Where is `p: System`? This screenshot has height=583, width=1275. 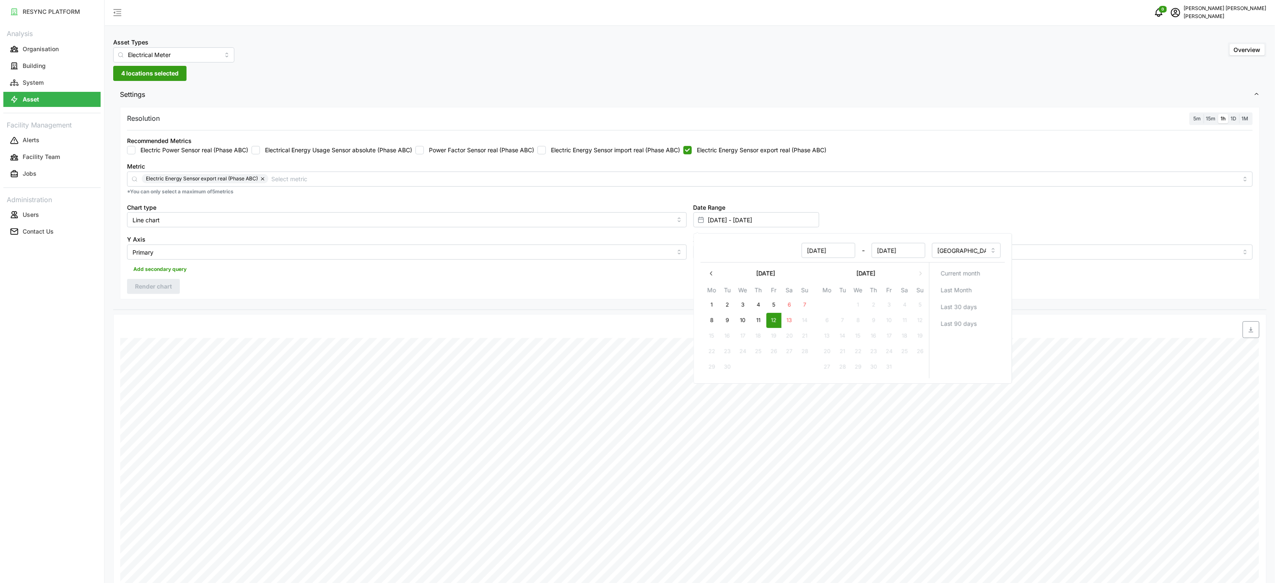
p: System is located at coordinates (33, 83).